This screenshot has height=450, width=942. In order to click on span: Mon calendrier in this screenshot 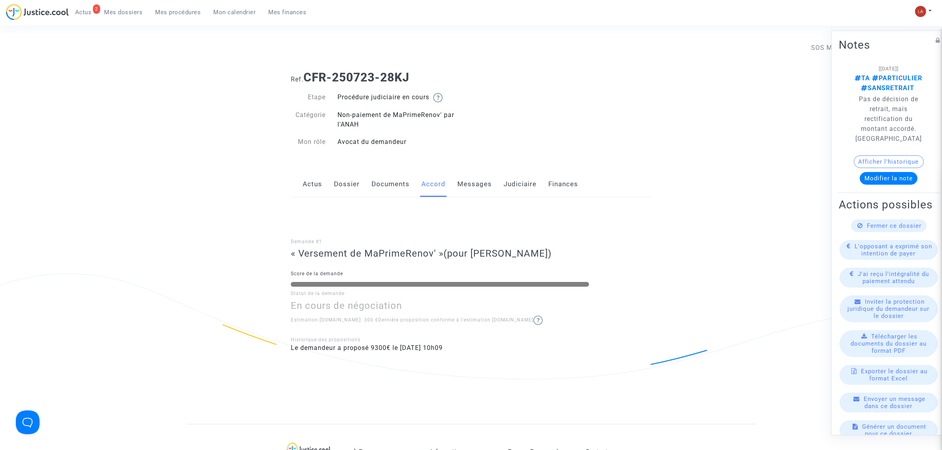, I will do `click(235, 12)`.